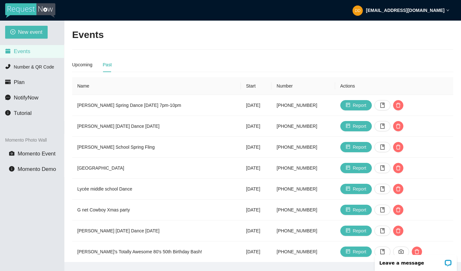 The width and height of the screenshot is (461, 271). I want to click on span: credit-card, so click(8, 82).